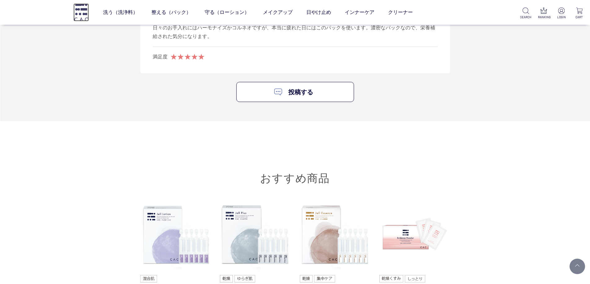  I want to click on a: 整える（パック）, so click(171, 12).